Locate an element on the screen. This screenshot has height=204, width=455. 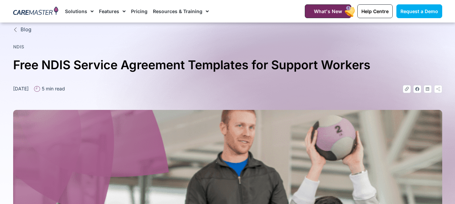
span: 5 min read is located at coordinates (52, 88).